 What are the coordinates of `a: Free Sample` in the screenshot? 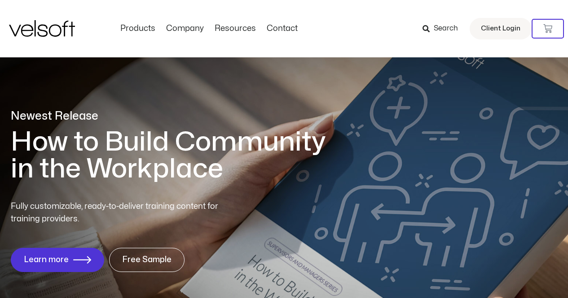 It's located at (147, 260).